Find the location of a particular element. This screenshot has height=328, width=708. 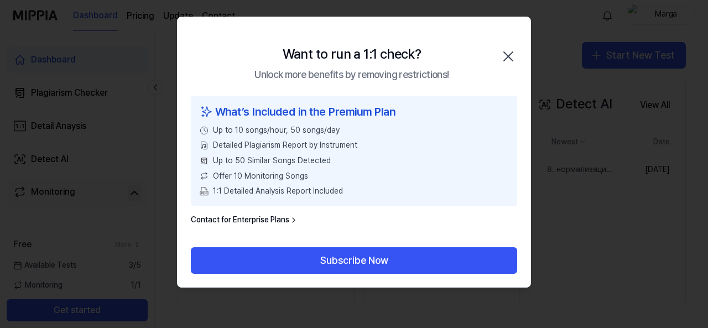

span: Up to 10 songs/hour, 50 songs/day is located at coordinates (276, 130).